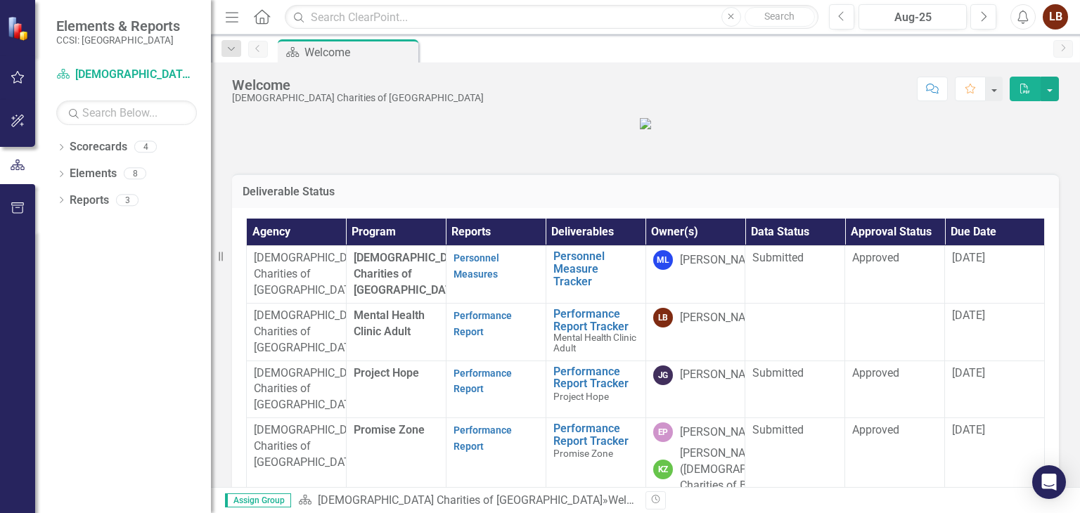 The width and height of the screenshot is (1080, 513). What do you see at coordinates (258, 501) in the screenshot?
I see `span: Assign Group` at bounding box center [258, 501].